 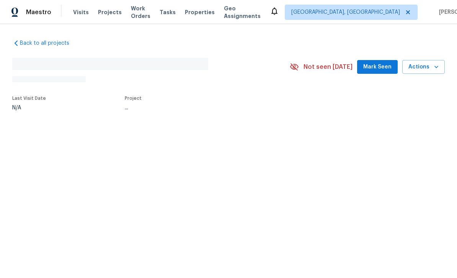 I want to click on span: Visits, so click(x=81, y=12).